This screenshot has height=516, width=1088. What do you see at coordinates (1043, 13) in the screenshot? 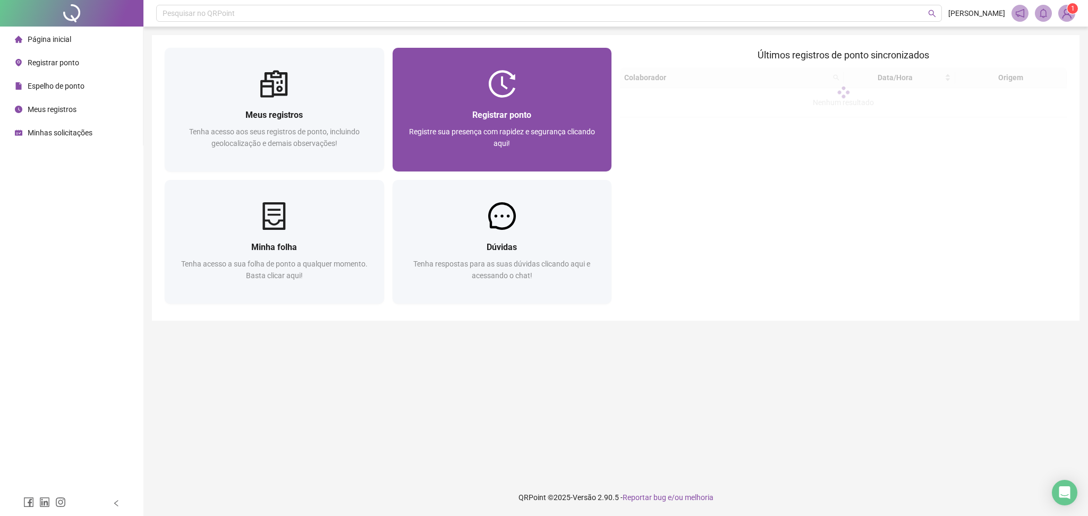
I see `span: bell` at bounding box center [1043, 13].